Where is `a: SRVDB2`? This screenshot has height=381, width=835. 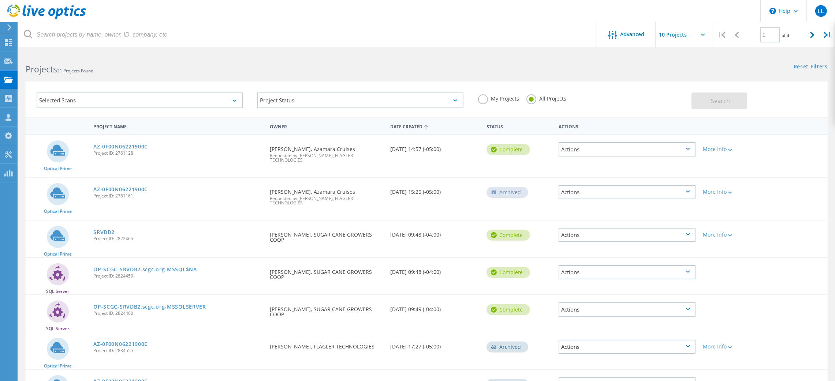
a: SRVDB2 is located at coordinates (104, 232).